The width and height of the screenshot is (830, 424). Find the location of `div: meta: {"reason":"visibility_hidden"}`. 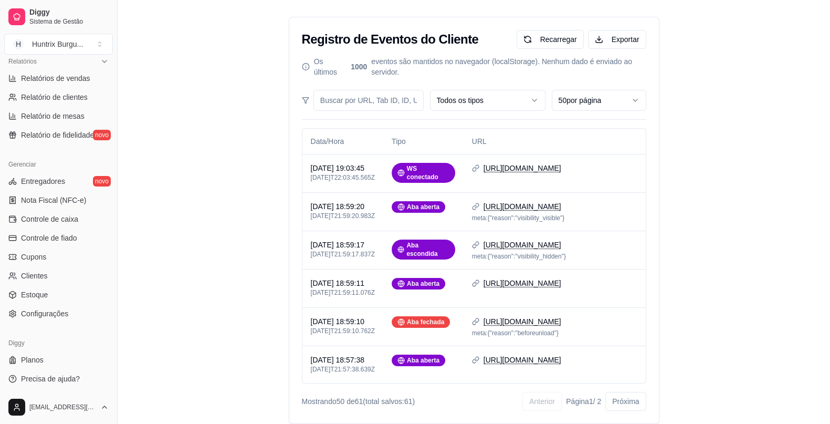

div: meta: {"reason":"visibility_hidden"} is located at coordinates (614, 256).